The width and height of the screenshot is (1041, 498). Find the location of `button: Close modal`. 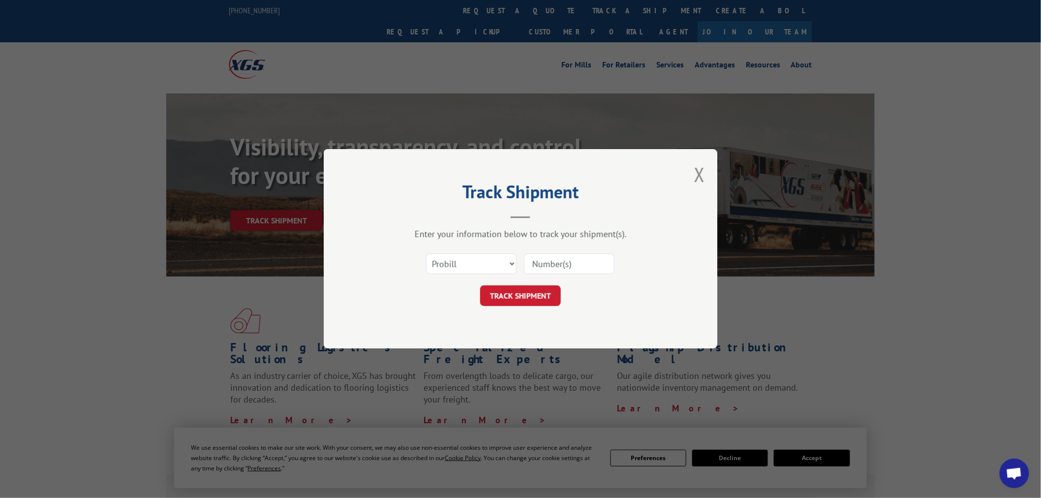

button: Close modal is located at coordinates (699, 174).